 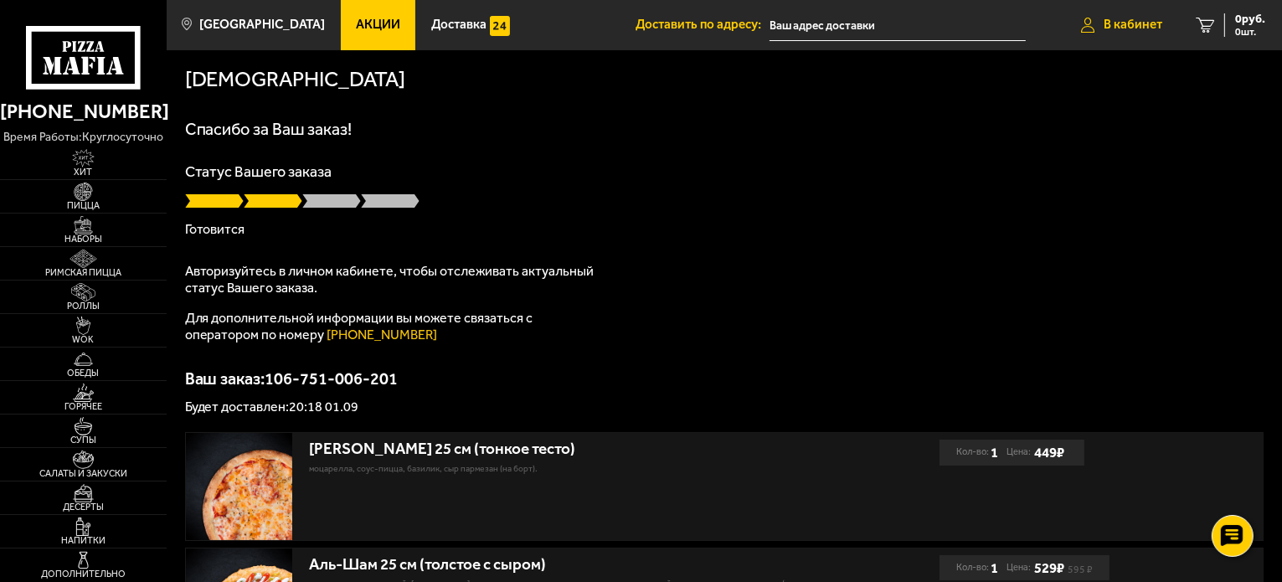 What do you see at coordinates (724, 172) in the screenshot?
I see `p: Статус Вашего заказа` at bounding box center [724, 172].